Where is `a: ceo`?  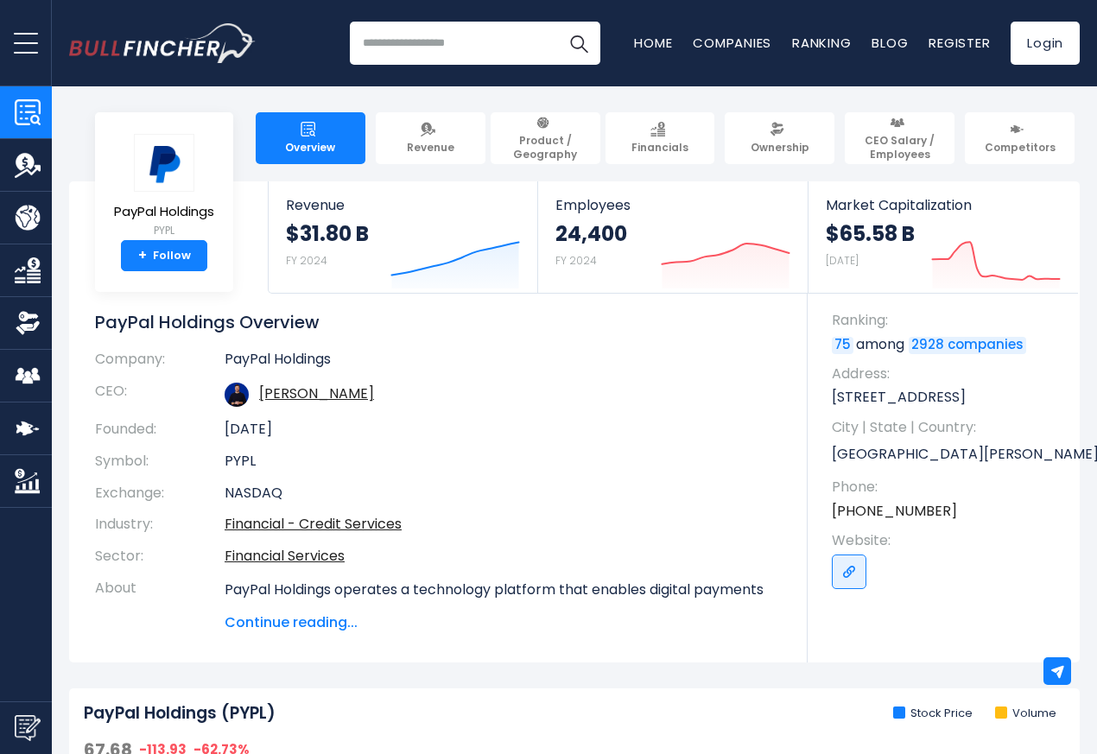 a: ceo is located at coordinates (316, 393).